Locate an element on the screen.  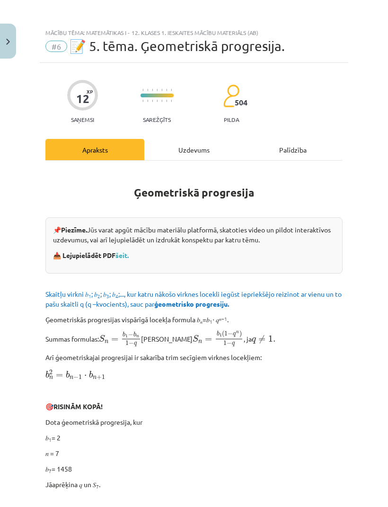
div: Palīdzība is located at coordinates (293, 149).